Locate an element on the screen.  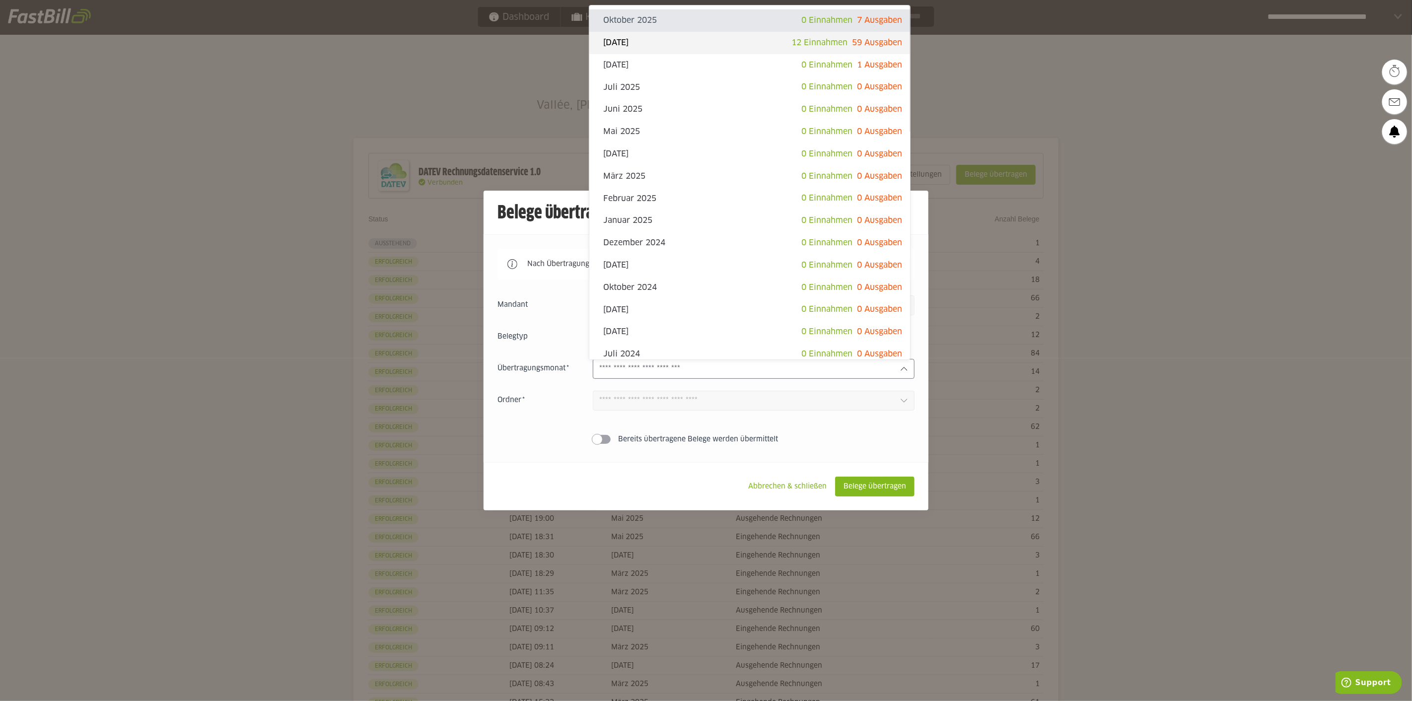
sl-option: Februar 2025 is located at coordinates (750, 198).